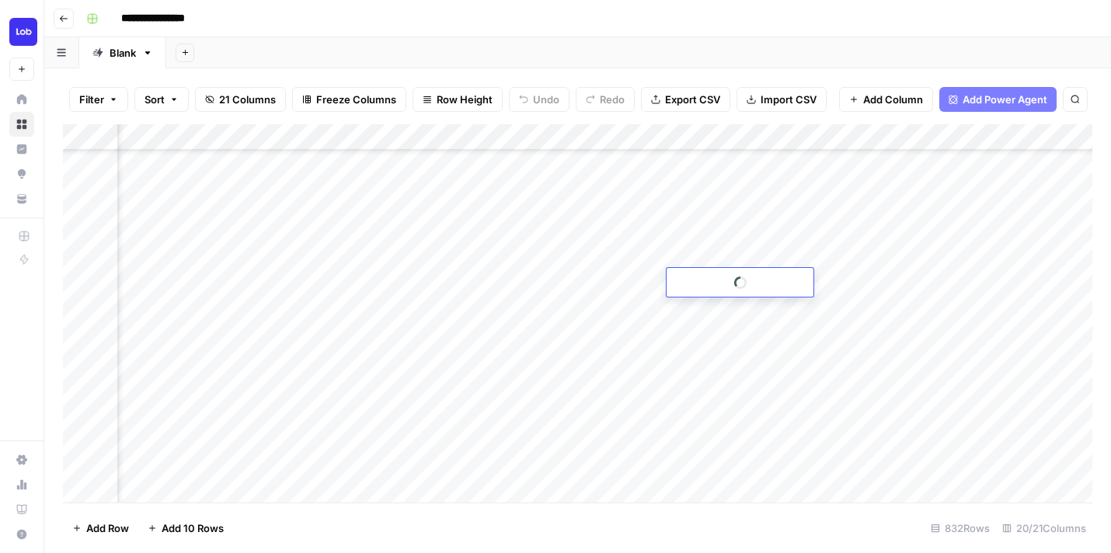 Image resolution: width=1111 pixels, height=553 pixels. What do you see at coordinates (22, 149) in the screenshot?
I see `a: Insights` at bounding box center [22, 149].